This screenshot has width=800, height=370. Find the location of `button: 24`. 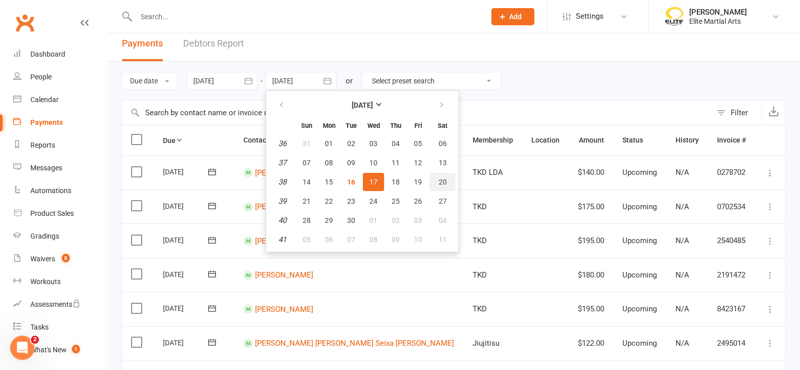

button: 24 is located at coordinates (373, 201).